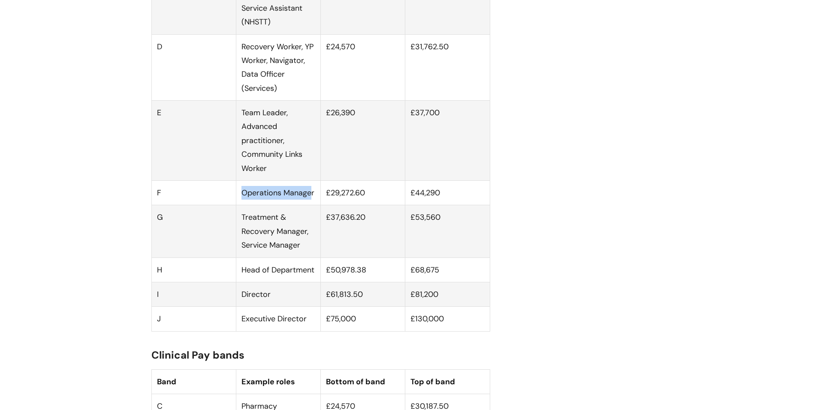 Image resolution: width=817 pixels, height=410 pixels. Describe the element at coordinates (447, 193) in the screenshot. I see `td: £44,290` at that location.